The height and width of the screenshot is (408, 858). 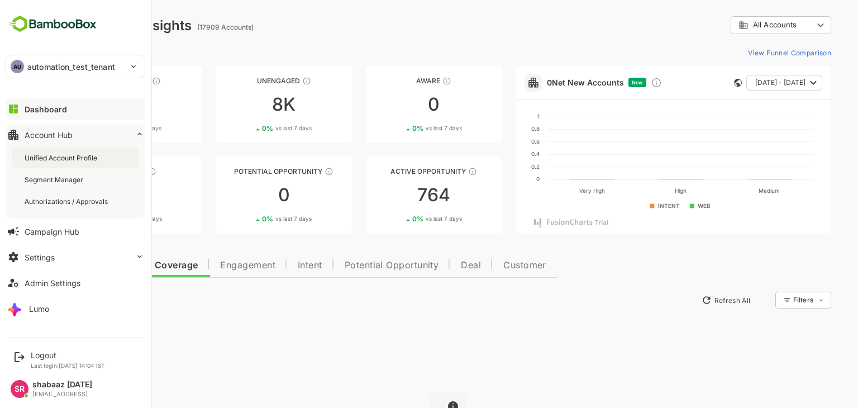 I want to click on button: Settings, so click(x=75, y=257).